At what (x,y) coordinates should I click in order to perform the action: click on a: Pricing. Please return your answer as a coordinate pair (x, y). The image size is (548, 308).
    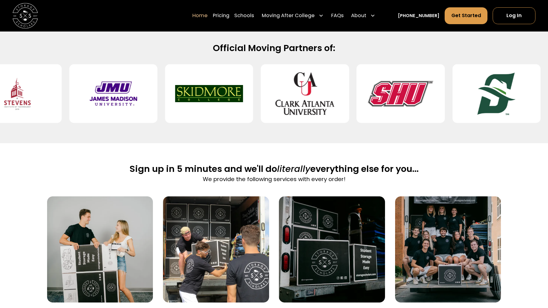
    Looking at the image, I should click on (221, 16).